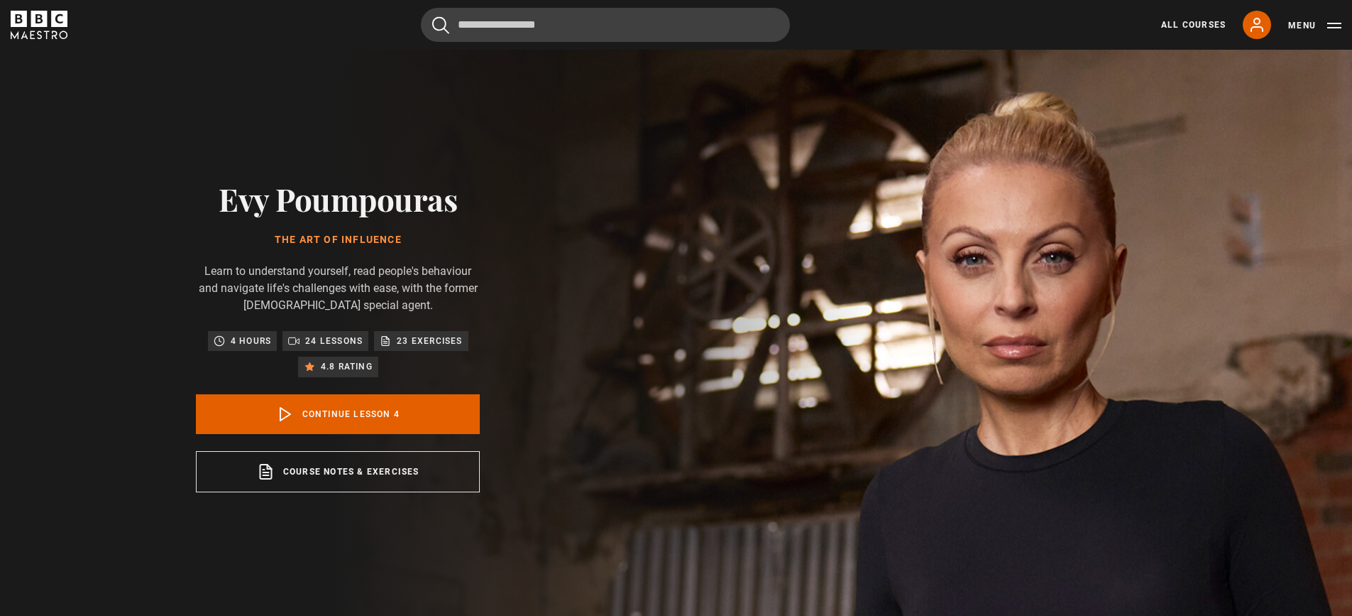 This screenshot has width=1352, height=616. What do you see at coordinates (1193, 25) in the screenshot?
I see `a: All Courses` at bounding box center [1193, 25].